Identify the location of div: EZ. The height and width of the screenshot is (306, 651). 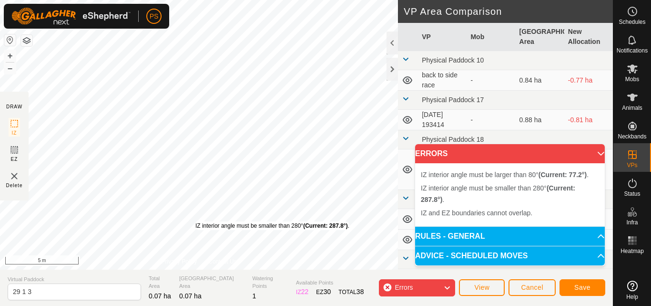
(323, 291).